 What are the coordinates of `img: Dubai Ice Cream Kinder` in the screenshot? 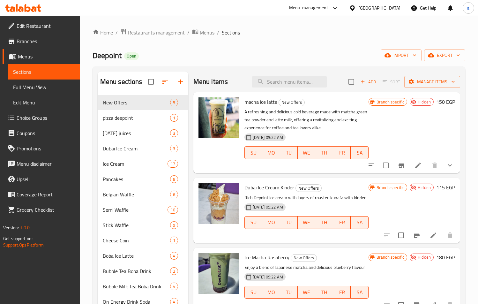 It's located at (219, 203).